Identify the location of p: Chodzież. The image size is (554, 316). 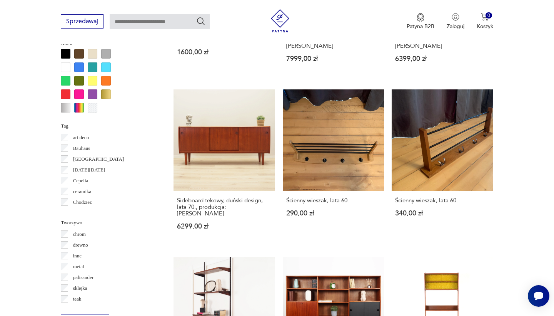
(82, 202).